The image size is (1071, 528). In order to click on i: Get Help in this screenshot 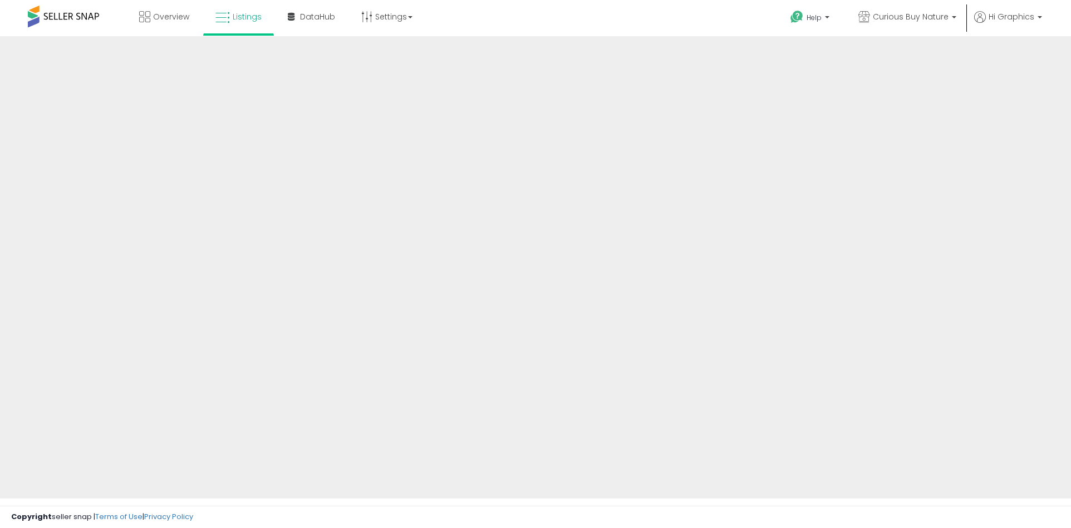, I will do `click(796, 17)`.